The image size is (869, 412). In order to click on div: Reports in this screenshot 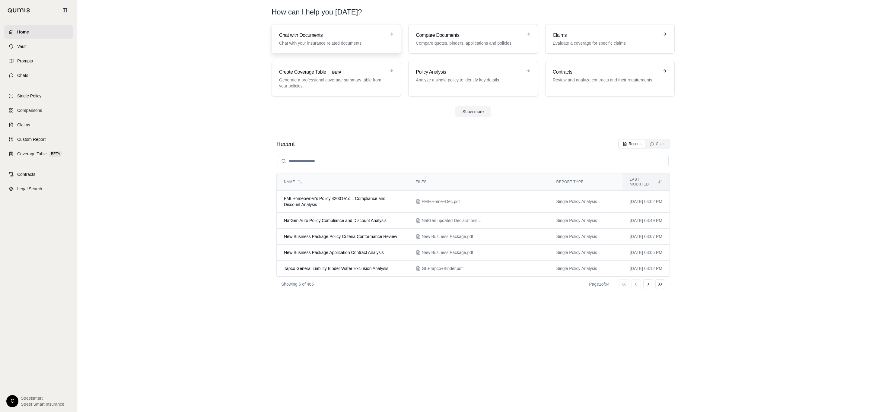, I will do `click(632, 144)`.